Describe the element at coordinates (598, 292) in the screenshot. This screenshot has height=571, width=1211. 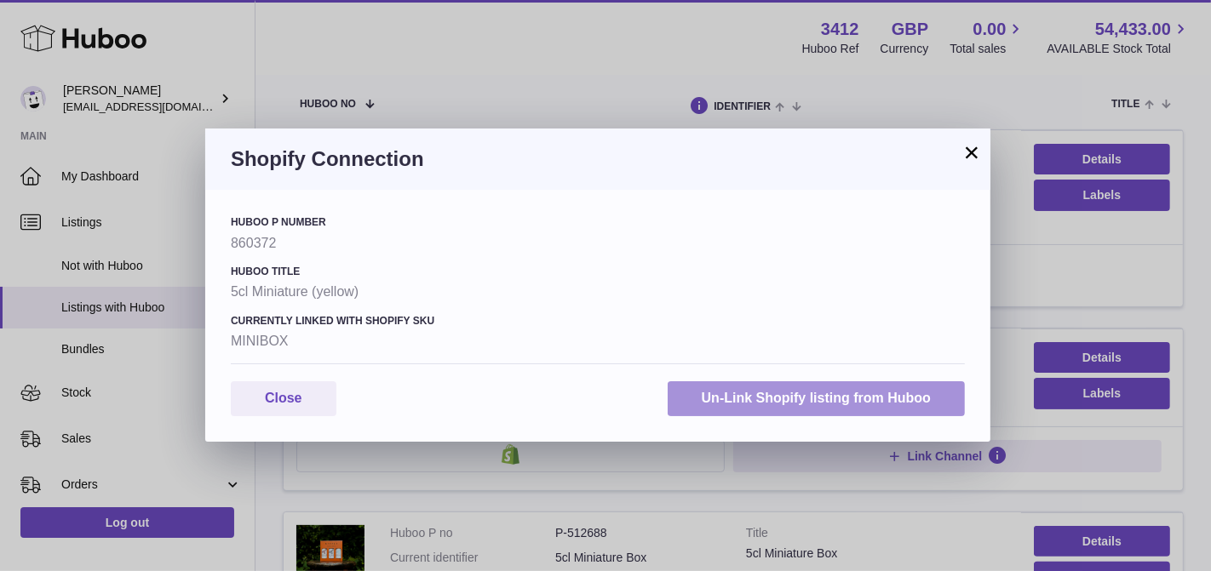
I see `strong: 5cl Miniature (yellow)` at that location.